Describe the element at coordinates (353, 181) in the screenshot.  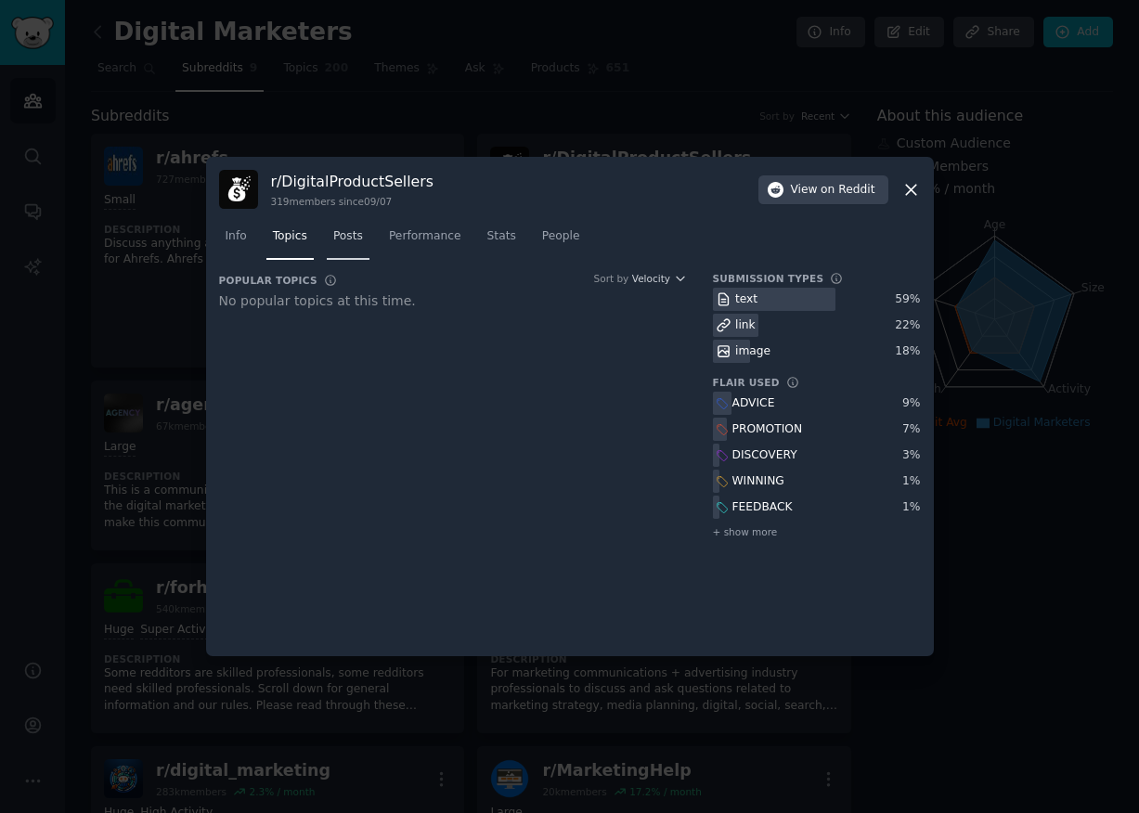
I see `h3: r/ DigitalProductSellers` at that location.